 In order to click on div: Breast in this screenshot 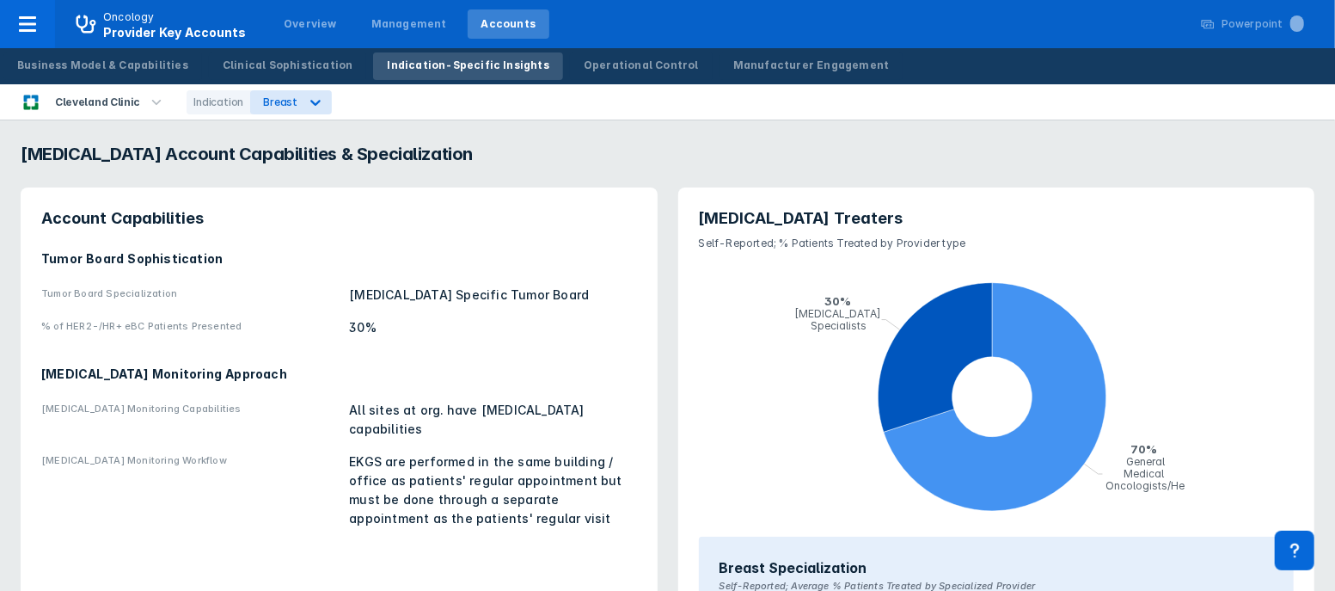, I will do `click(280, 101)`.